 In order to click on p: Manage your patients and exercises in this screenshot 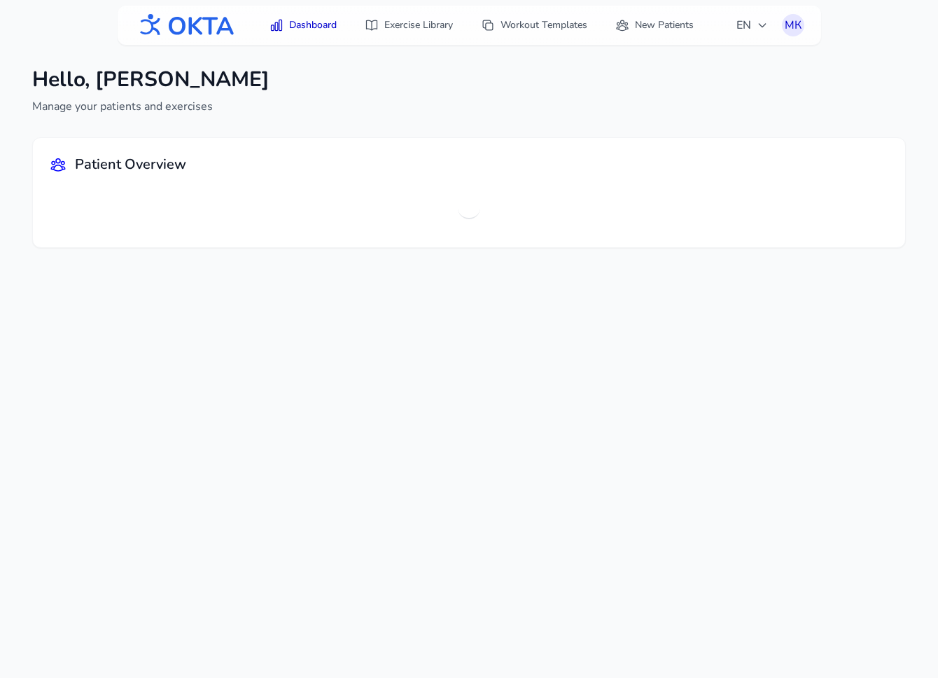, I will do `click(151, 106)`.